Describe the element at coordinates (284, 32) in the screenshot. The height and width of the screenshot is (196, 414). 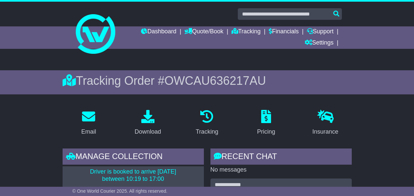
I see `a: Financials` at that location.